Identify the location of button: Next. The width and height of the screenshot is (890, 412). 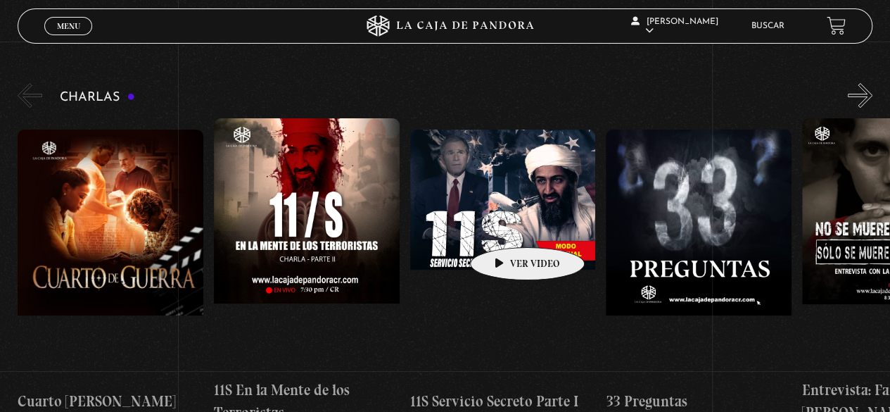
(860, 95).